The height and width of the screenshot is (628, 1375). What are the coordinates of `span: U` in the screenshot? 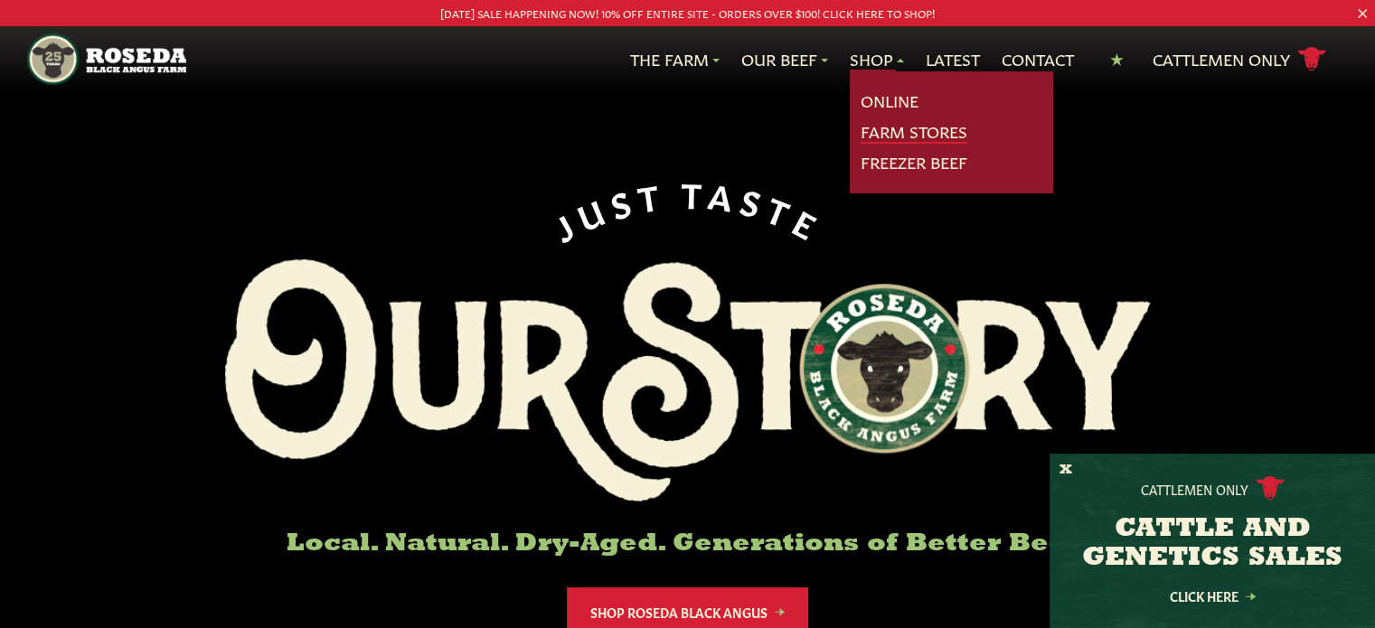 It's located at (591, 210).